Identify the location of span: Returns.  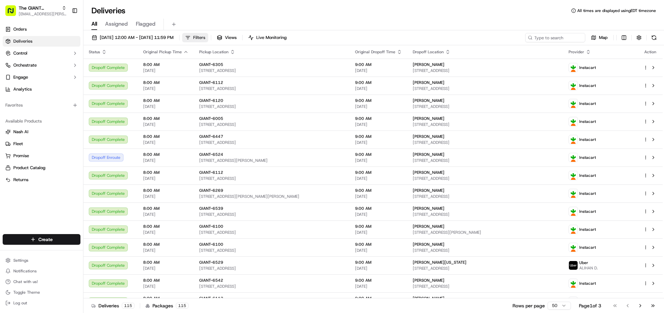
(21, 180).